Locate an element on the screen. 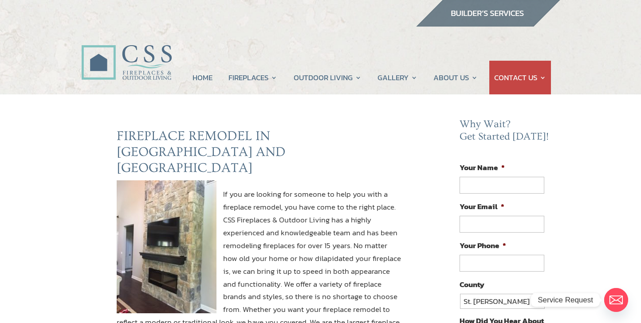 The width and height of the screenshot is (641, 323). label: Your Name is located at coordinates (482, 168).